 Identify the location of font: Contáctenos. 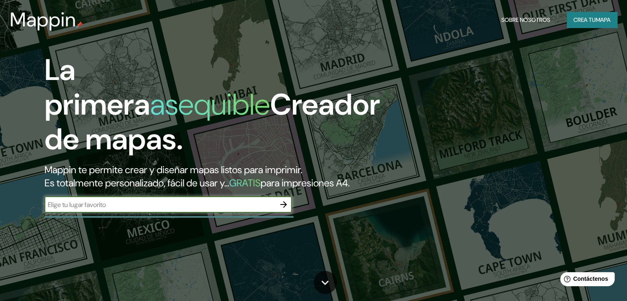
(37, 10).